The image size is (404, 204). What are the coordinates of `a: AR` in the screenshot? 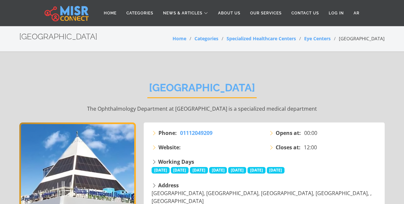 It's located at (356, 13).